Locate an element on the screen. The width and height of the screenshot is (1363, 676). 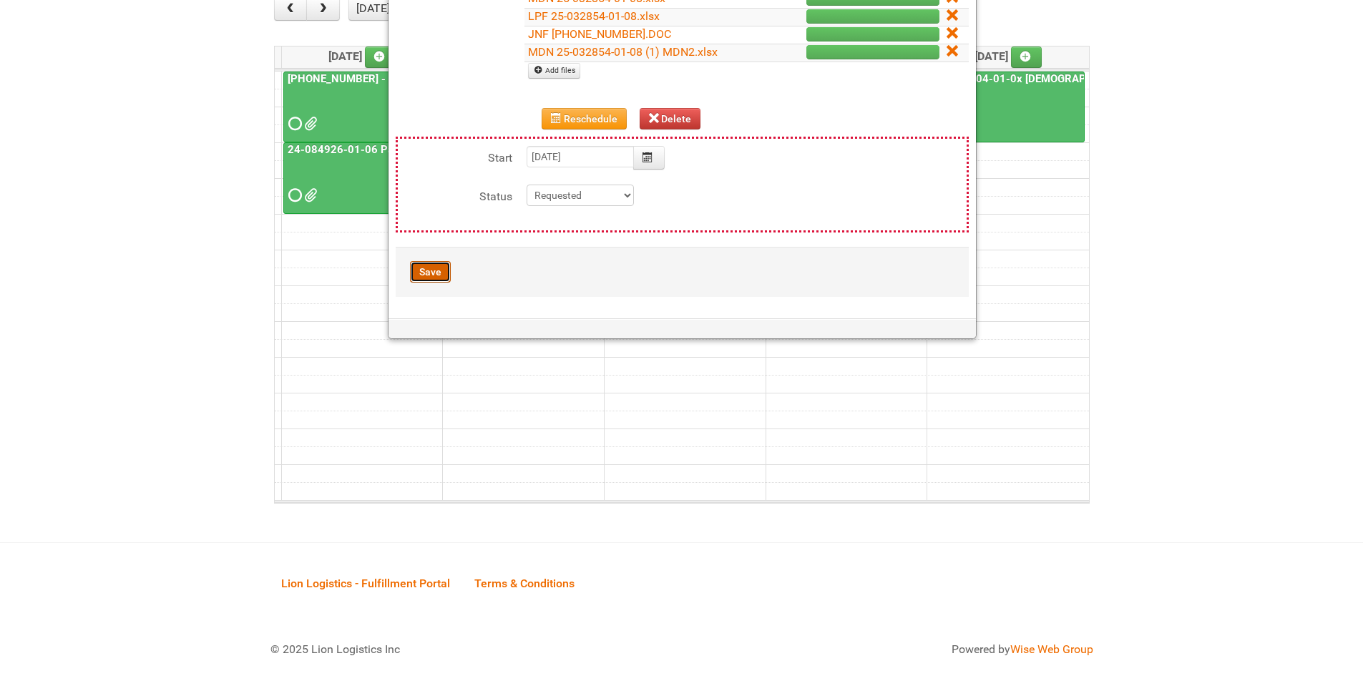
button: Calendar is located at coordinates (649, 157).